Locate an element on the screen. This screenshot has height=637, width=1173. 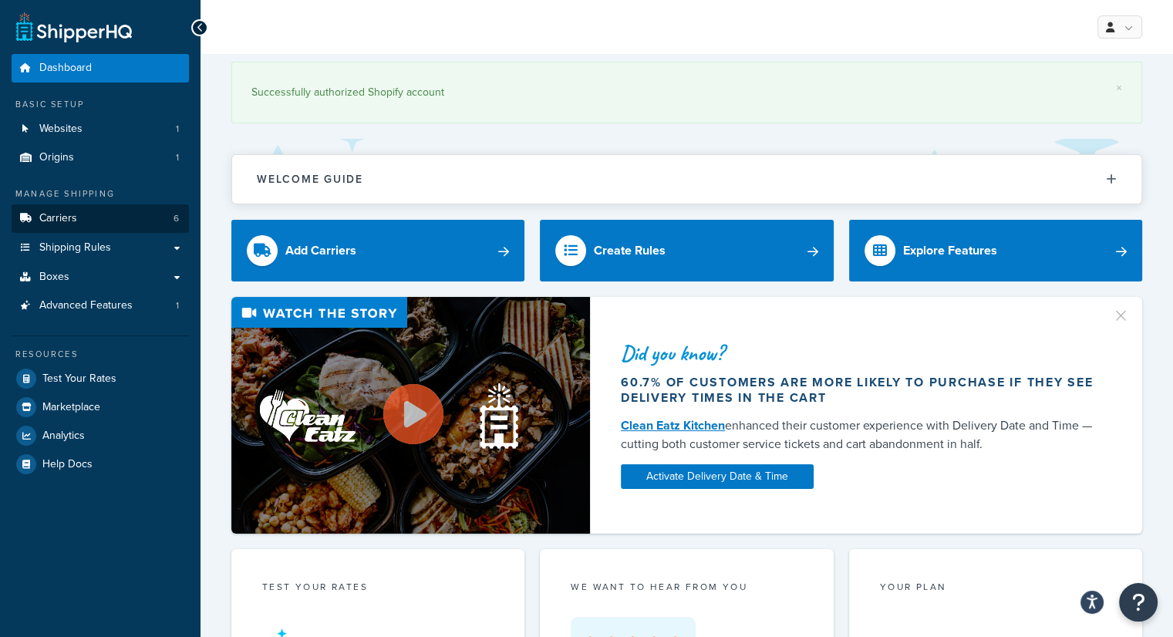
div: Manage Shipping is located at coordinates (100, 194).